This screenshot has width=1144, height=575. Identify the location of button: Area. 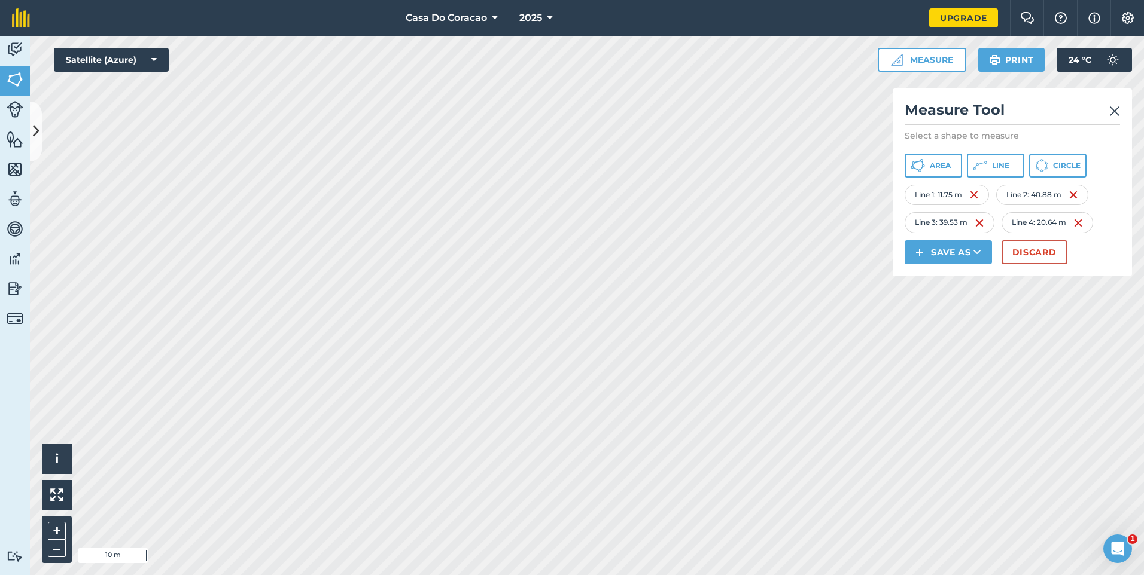
(933, 166).